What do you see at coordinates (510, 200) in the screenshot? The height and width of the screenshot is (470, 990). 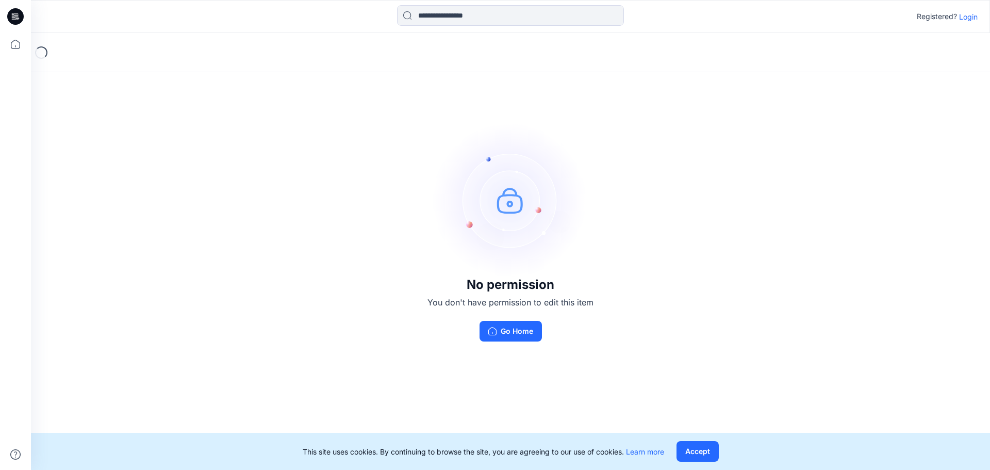 I see `img: no-perm.svg` at bounding box center [510, 200].